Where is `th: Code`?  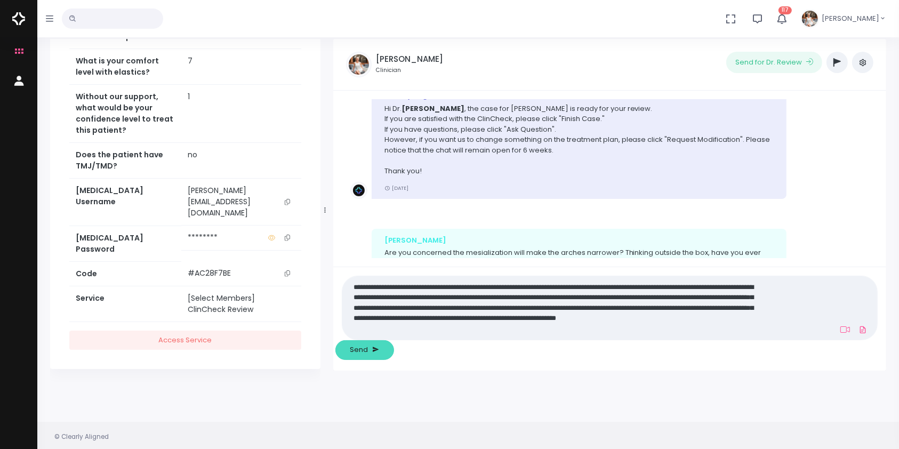
th: Code is located at coordinates (125, 274).